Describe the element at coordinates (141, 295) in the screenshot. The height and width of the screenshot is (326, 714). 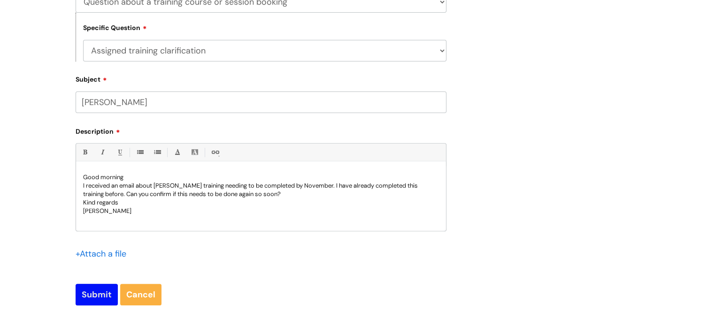
I see `a: Cancel` at that location.